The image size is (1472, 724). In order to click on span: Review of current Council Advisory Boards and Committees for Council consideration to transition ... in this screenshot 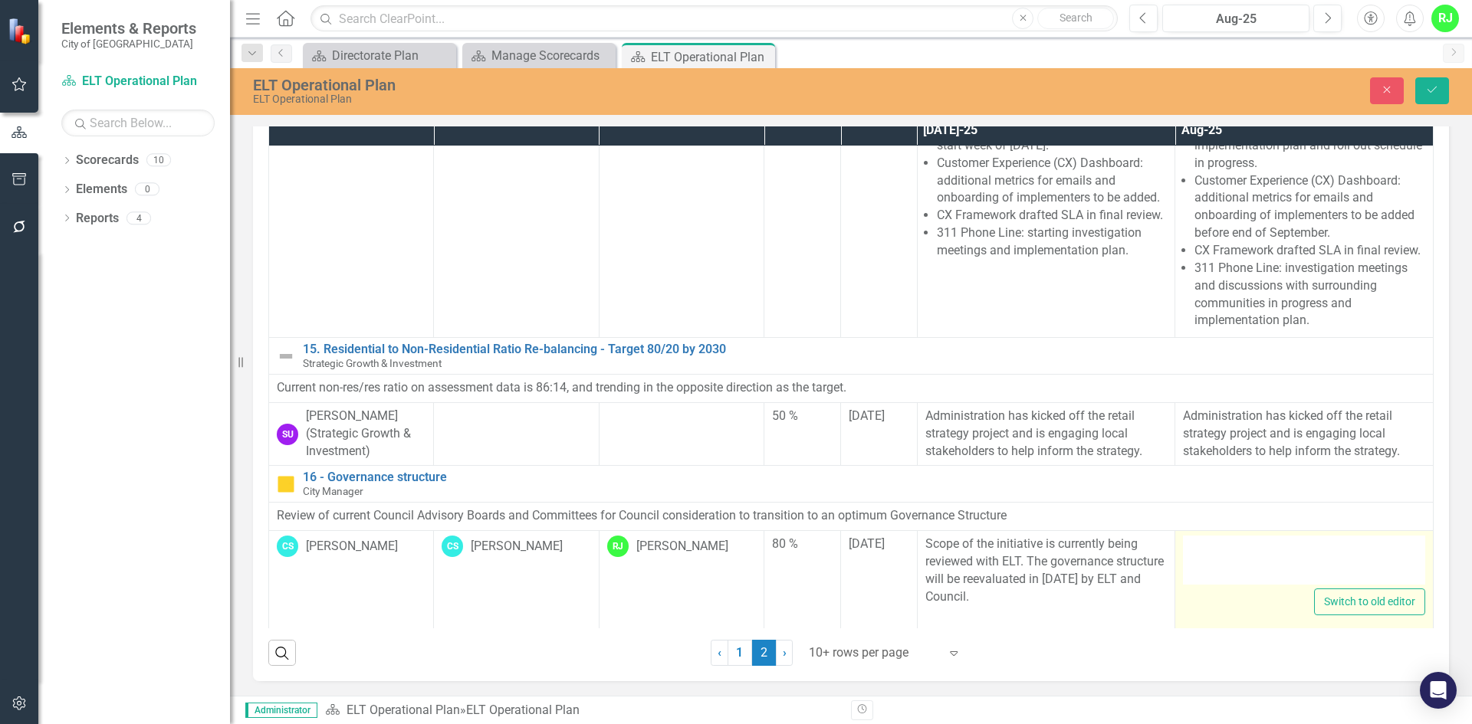, I will do `click(642, 515)`.